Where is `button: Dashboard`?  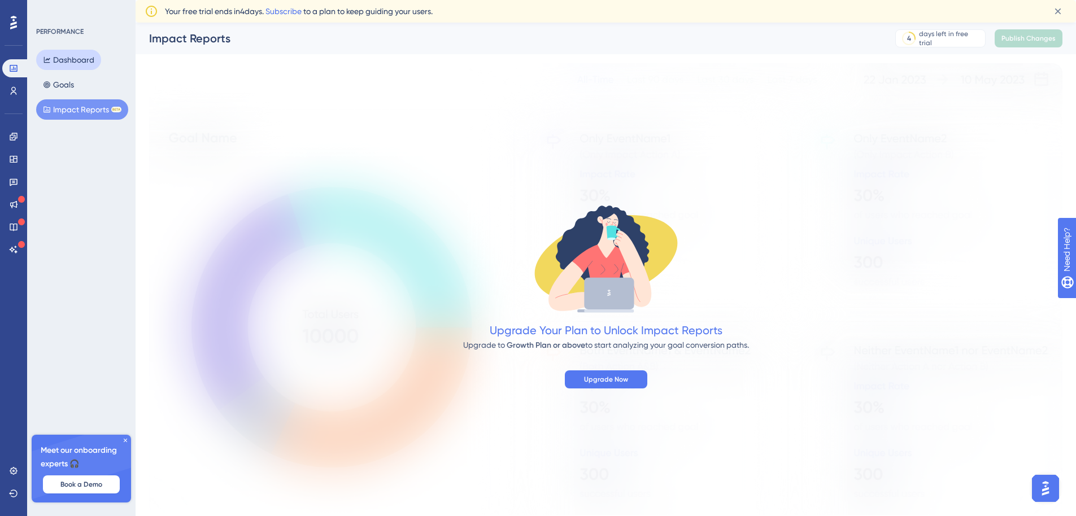
button: Dashboard is located at coordinates (68, 60).